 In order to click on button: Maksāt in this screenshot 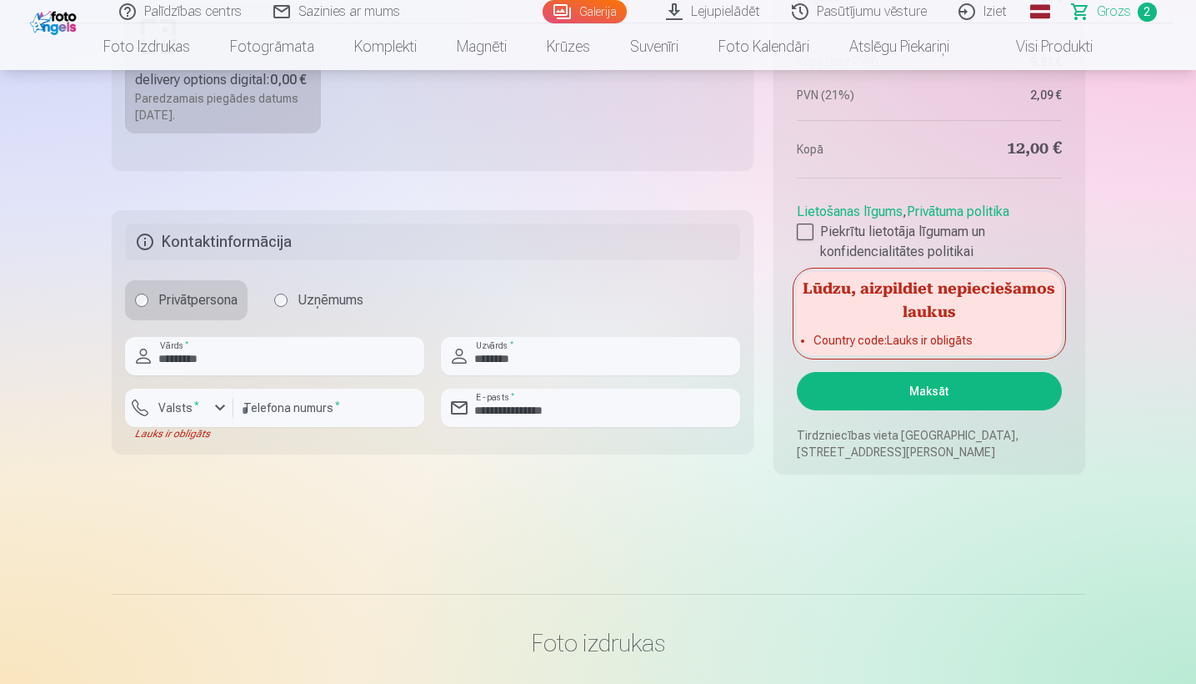, I will do `click(929, 391)`.